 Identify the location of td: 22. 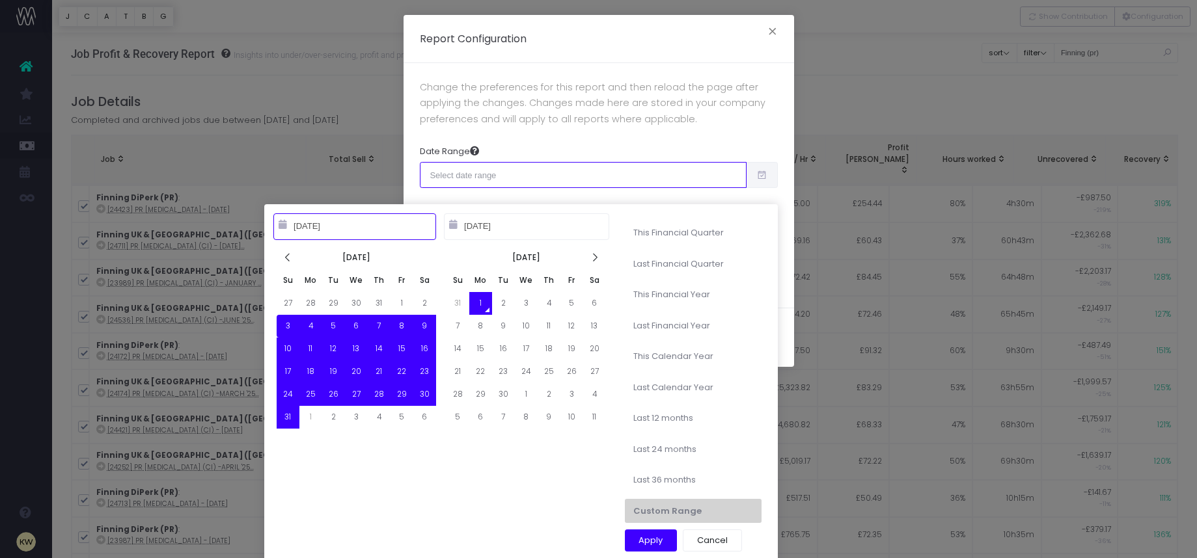
(402, 372).